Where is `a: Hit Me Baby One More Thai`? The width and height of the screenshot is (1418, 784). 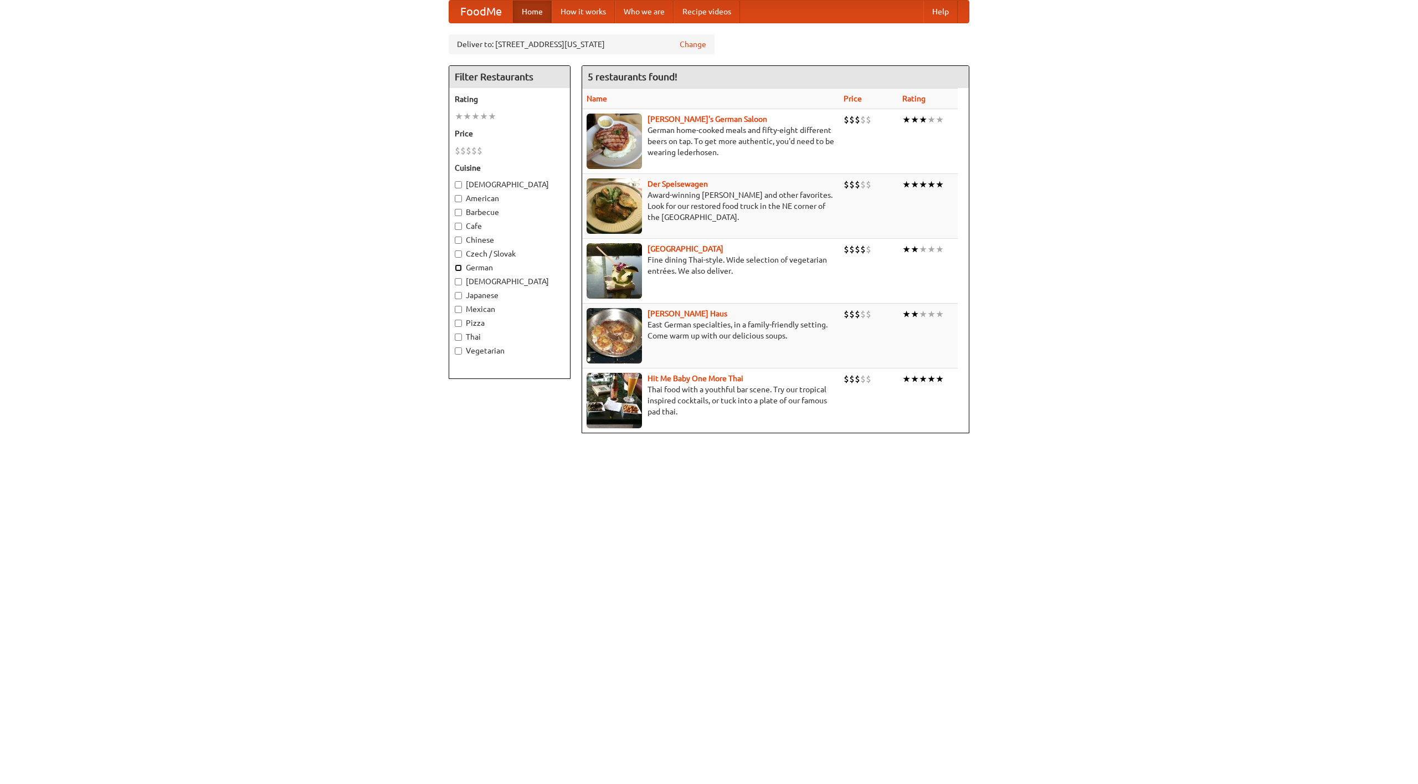
a: Hit Me Baby One More Thai is located at coordinates (695, 378).